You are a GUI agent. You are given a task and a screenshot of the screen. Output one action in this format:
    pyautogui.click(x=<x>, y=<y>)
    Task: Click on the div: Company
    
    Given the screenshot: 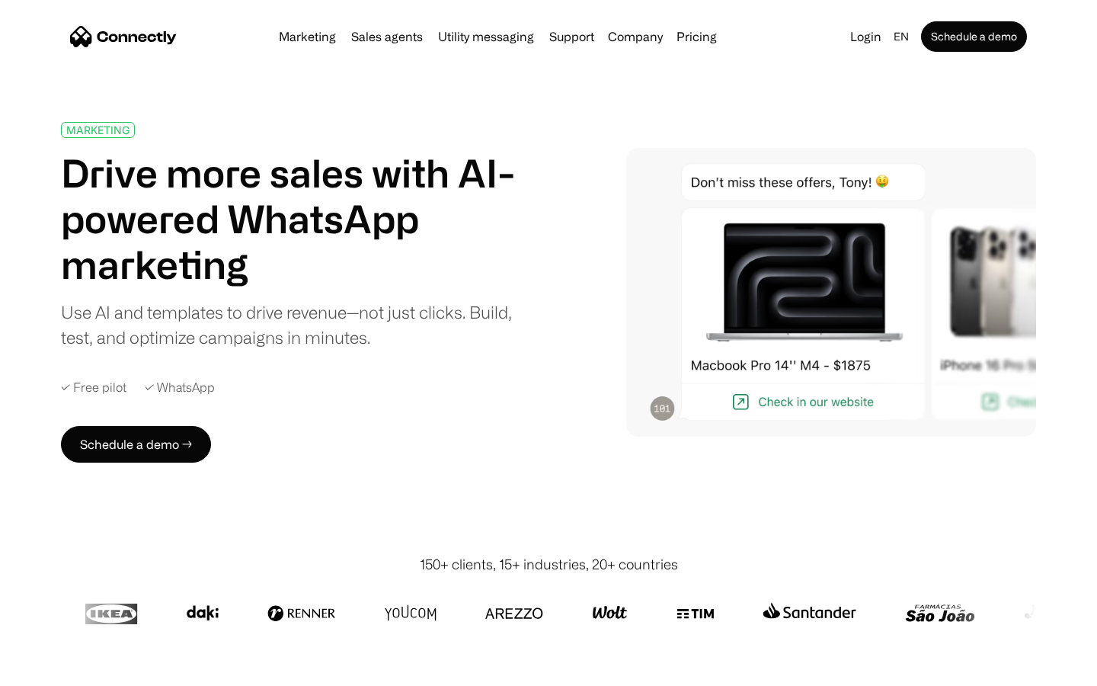 What is the action you would take?
    pyautogui.click(x=635, y=37)
    